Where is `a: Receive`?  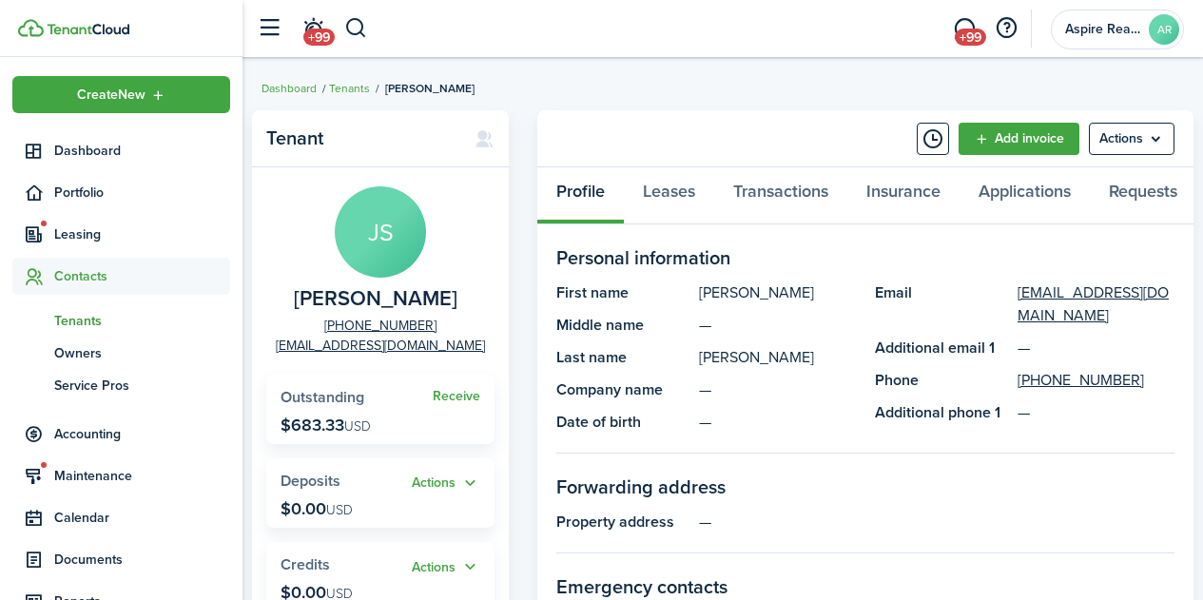
a: Receive is located at coordinates (456, 397).